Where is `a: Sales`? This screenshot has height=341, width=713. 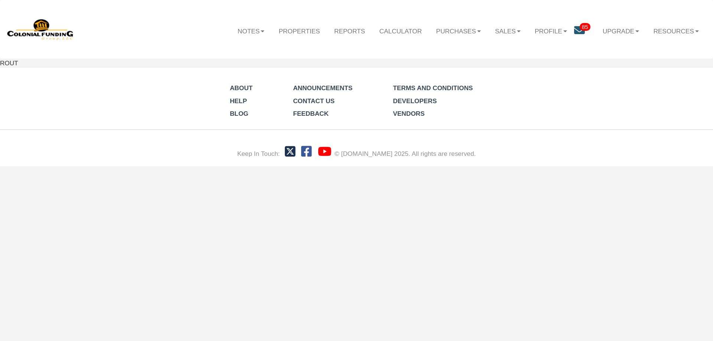
a: Sales is located at coordinates (508, 31).